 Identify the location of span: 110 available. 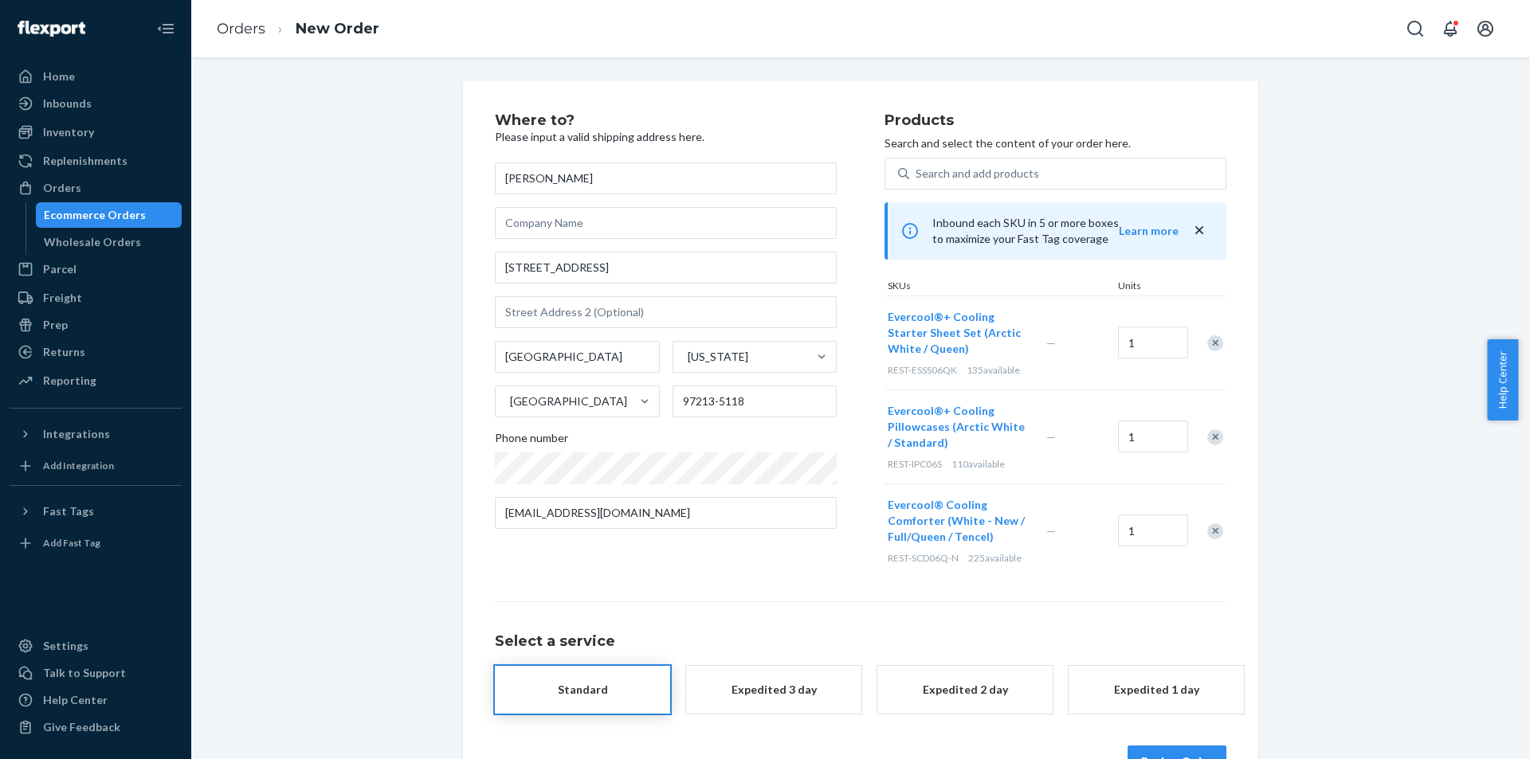
(978, 464).